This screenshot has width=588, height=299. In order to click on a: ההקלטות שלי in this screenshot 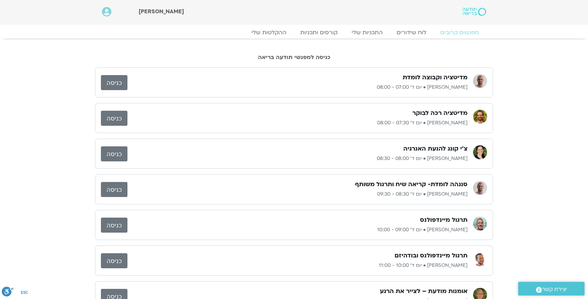, I will do `click(269, 32)`.